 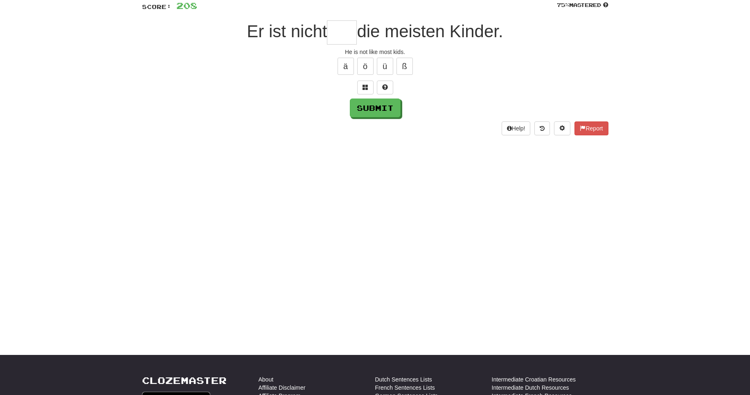 I want to click on span: 75 %, so click(x=563, y=5).